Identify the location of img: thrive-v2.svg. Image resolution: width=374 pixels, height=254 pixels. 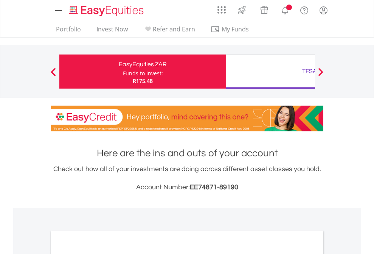
(242, 10).